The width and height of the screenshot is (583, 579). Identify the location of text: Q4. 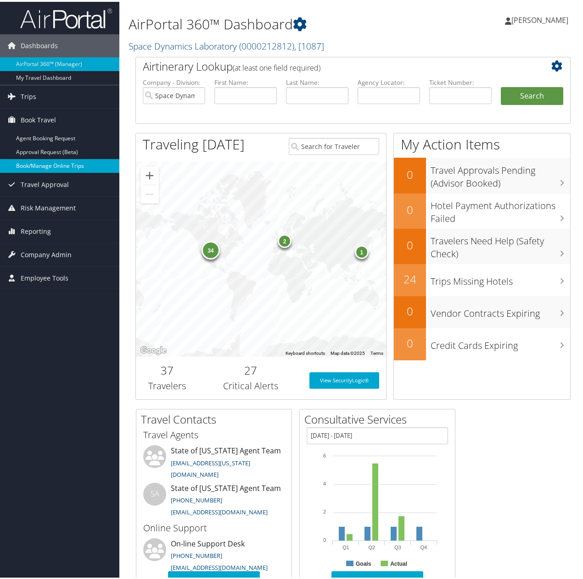
(423, 546).